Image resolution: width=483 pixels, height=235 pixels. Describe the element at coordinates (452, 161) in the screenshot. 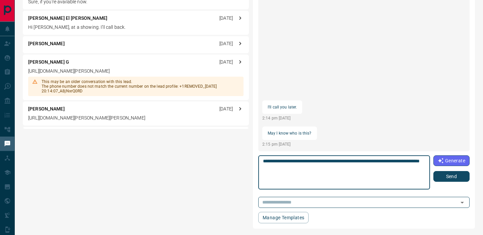

I see `button: Generate` at that location.